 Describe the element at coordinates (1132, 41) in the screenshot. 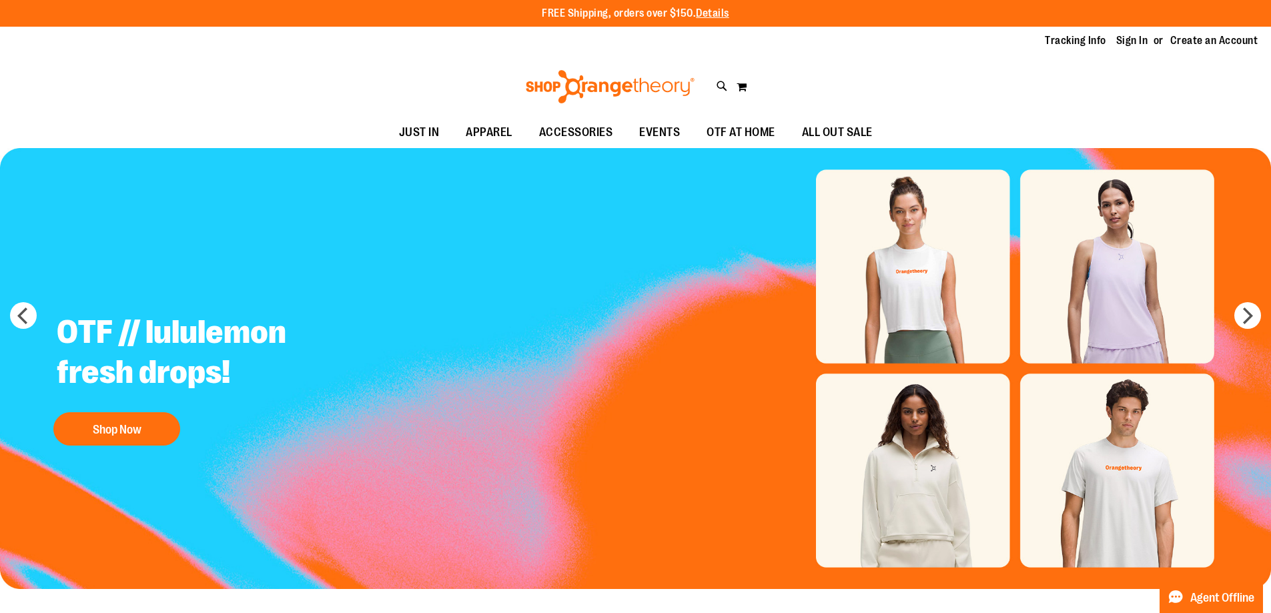

I see `a: Sign In` at that location.